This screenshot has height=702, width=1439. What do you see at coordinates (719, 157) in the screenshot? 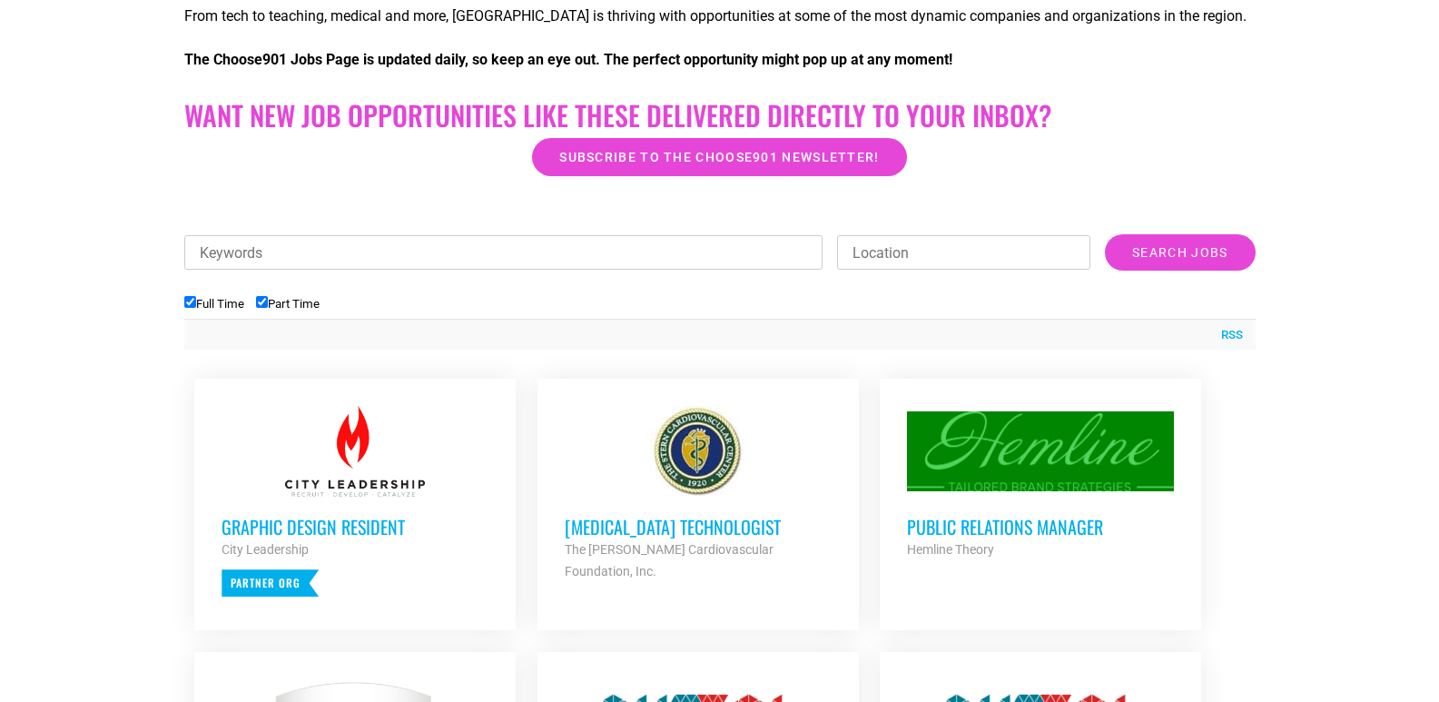
I see `a: Subscribe to the Choose901 newsletter!` at bounding box center [719, 157].